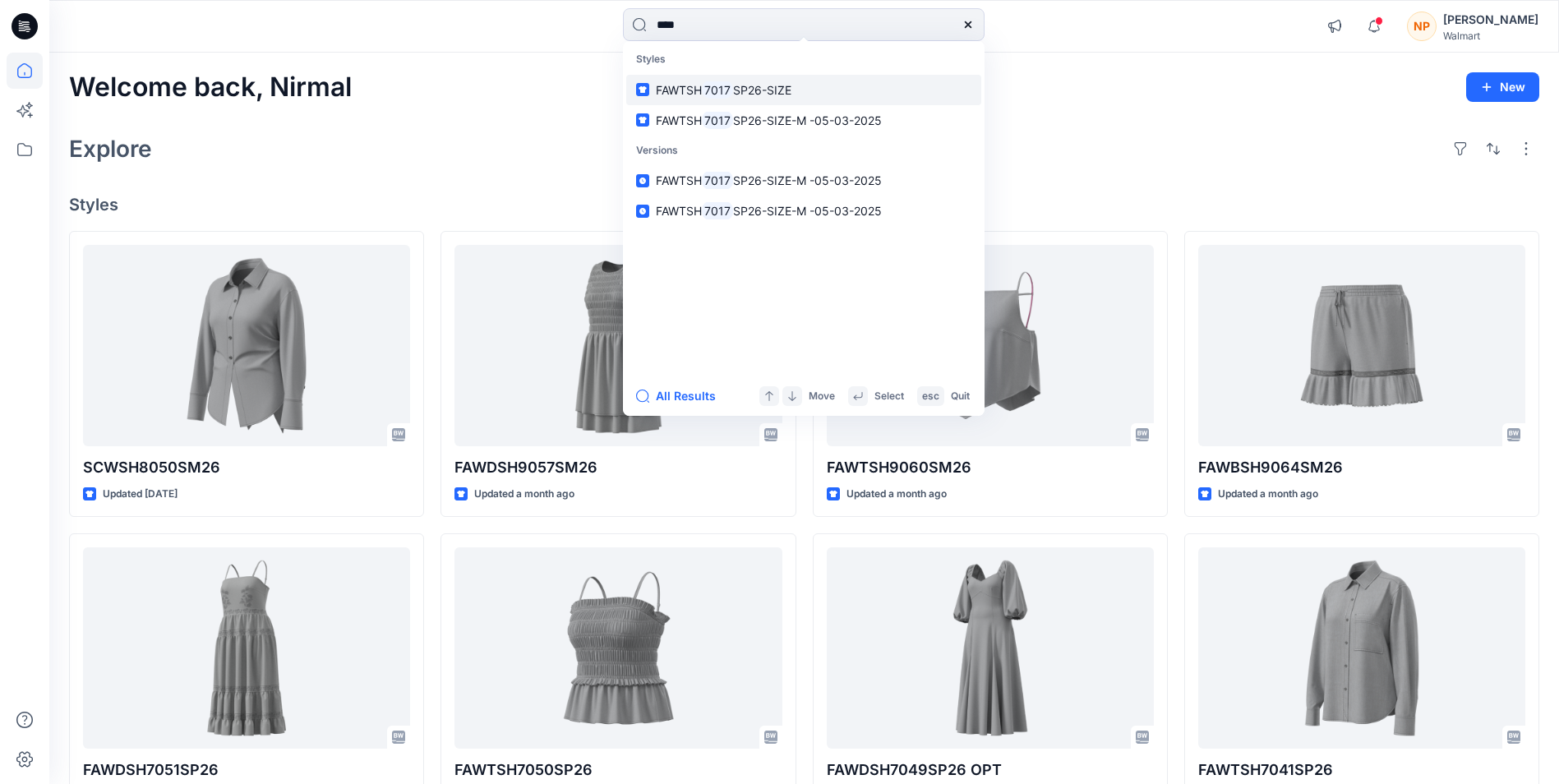  I want to click on a: FAWTSH7050SP26, so click(618, 647).